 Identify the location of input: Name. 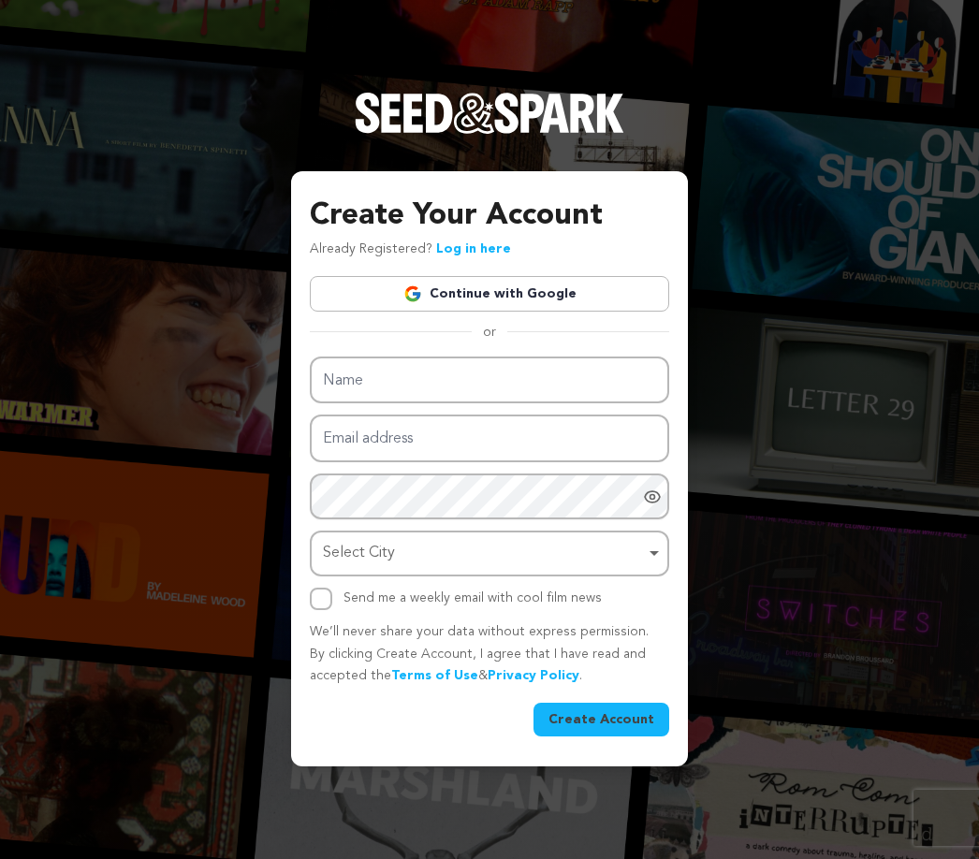
(489, 380).